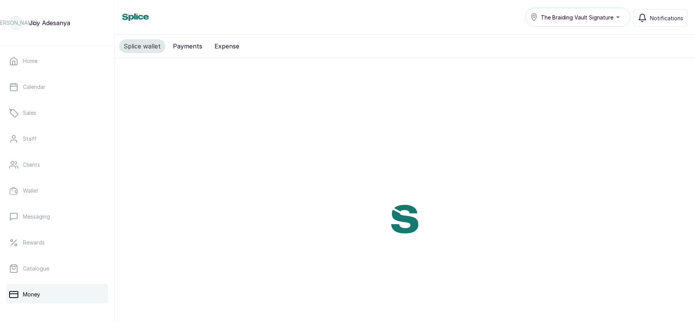 This screenshot has height=322, width=695. I want to click on p: Staff, so click(30, 139).